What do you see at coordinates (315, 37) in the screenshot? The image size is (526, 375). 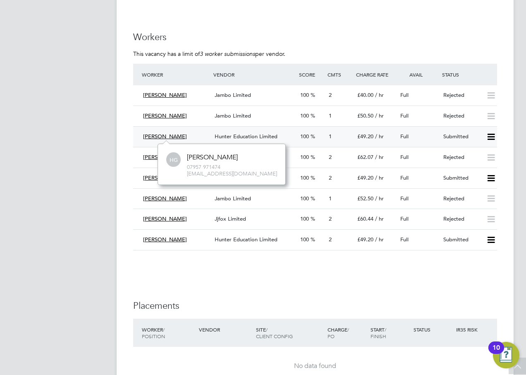 I see `h3: Workers` at bounding box center [315, 37].